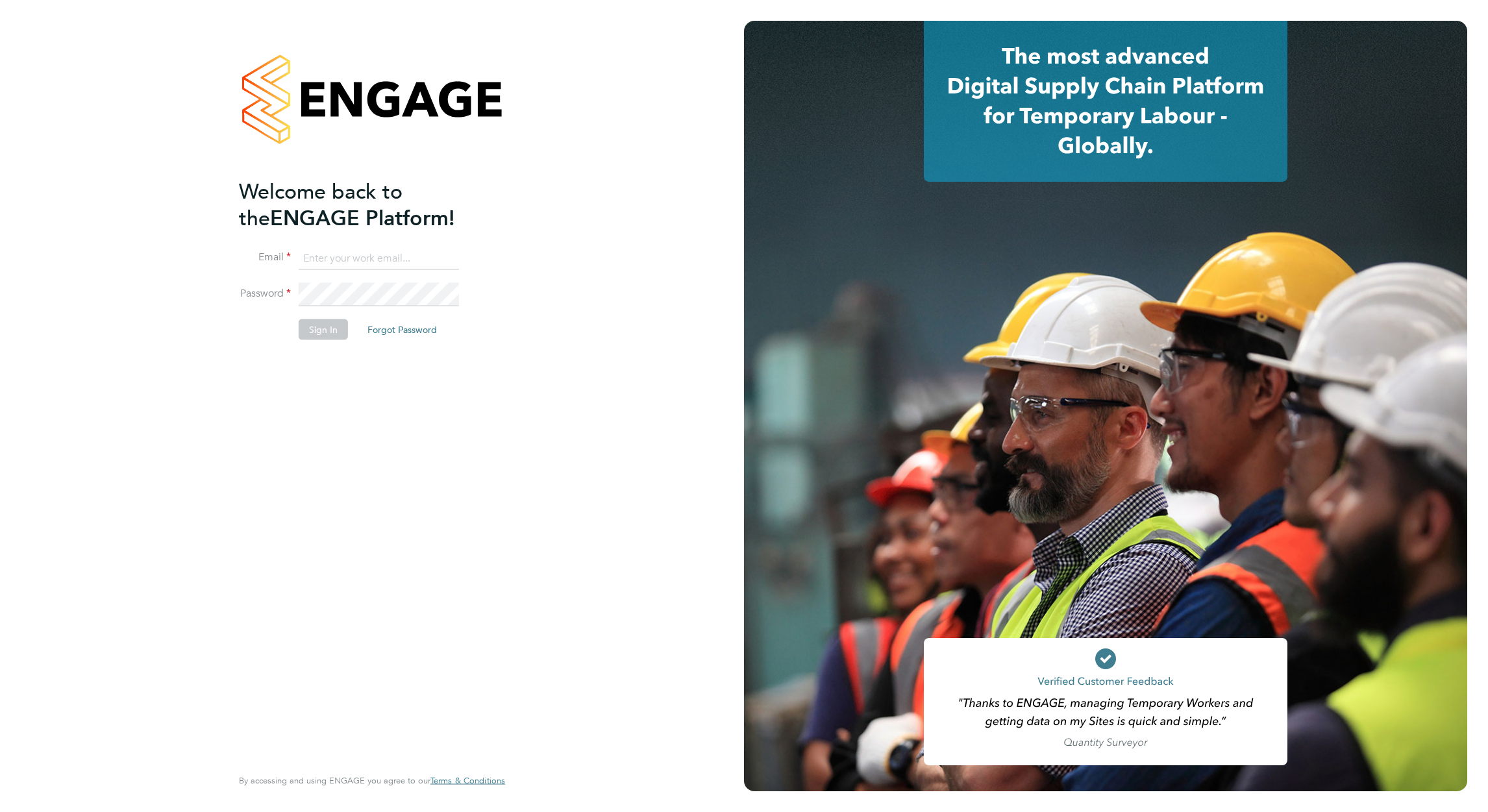  I want to click on label: Password, so click(265, 293).